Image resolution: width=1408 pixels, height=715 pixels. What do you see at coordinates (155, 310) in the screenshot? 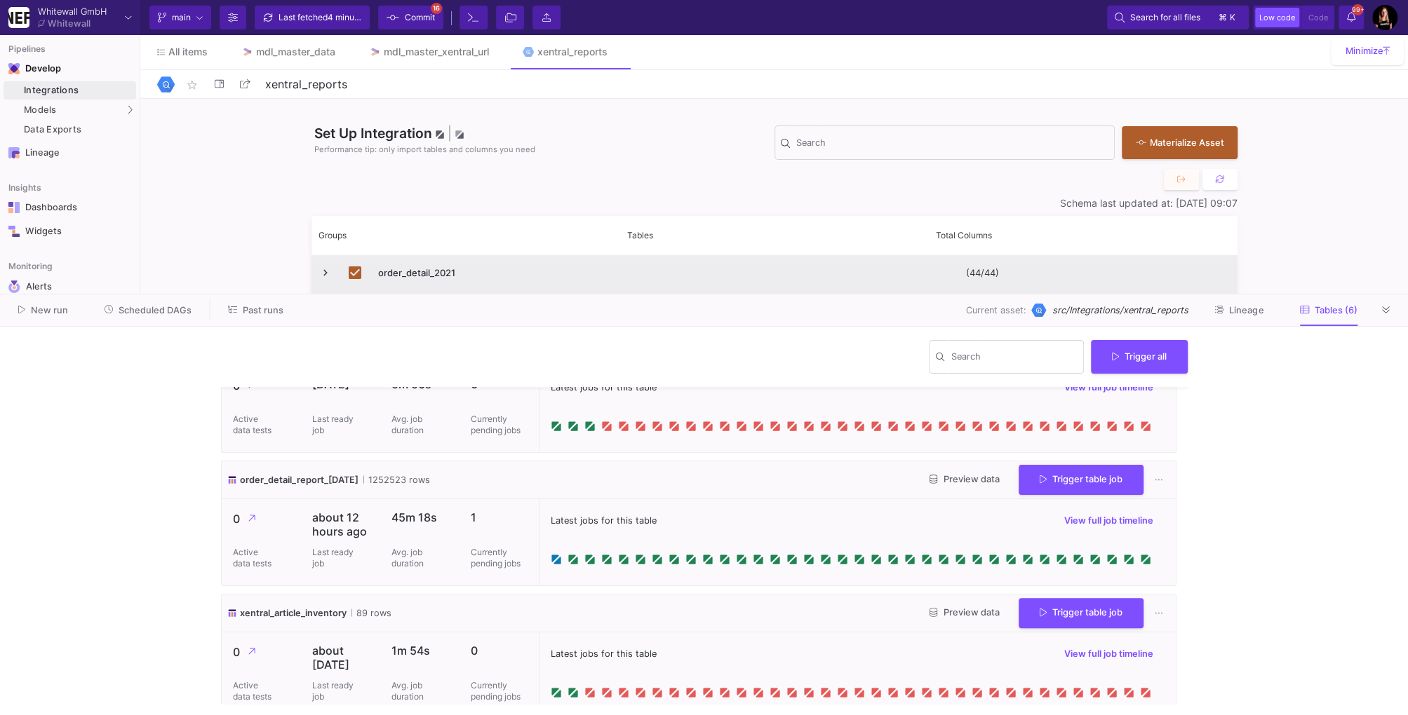
I see `span: Scheduled DAGs` at bounding box center [155, 310].